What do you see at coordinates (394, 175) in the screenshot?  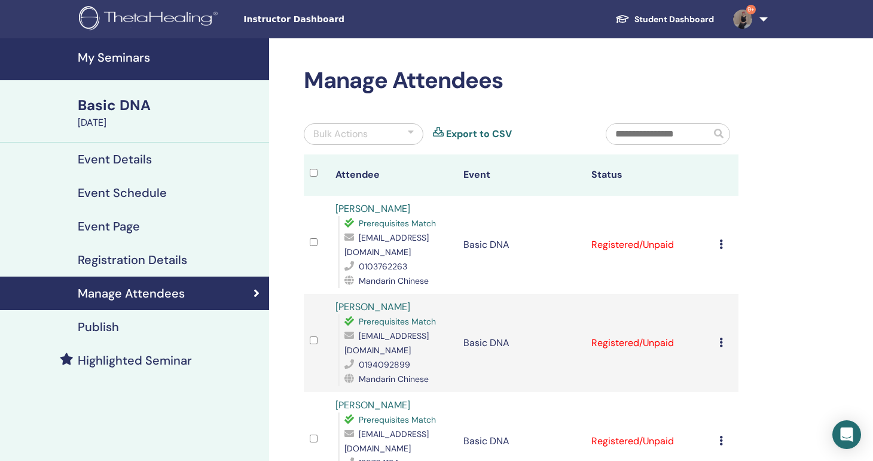 I see `th: Attendee` at bounding box center [394, 175].